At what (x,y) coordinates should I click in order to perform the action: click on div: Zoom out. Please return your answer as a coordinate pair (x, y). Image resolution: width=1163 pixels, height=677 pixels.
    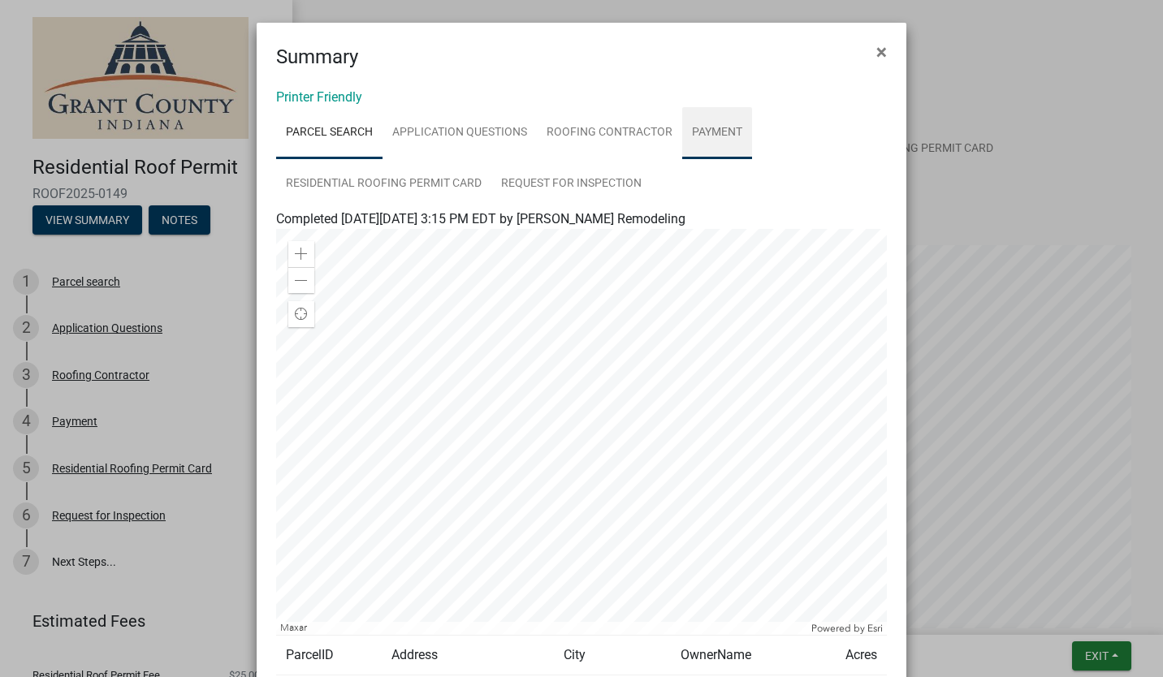
    Looking at the image, I should click on (301, 280).